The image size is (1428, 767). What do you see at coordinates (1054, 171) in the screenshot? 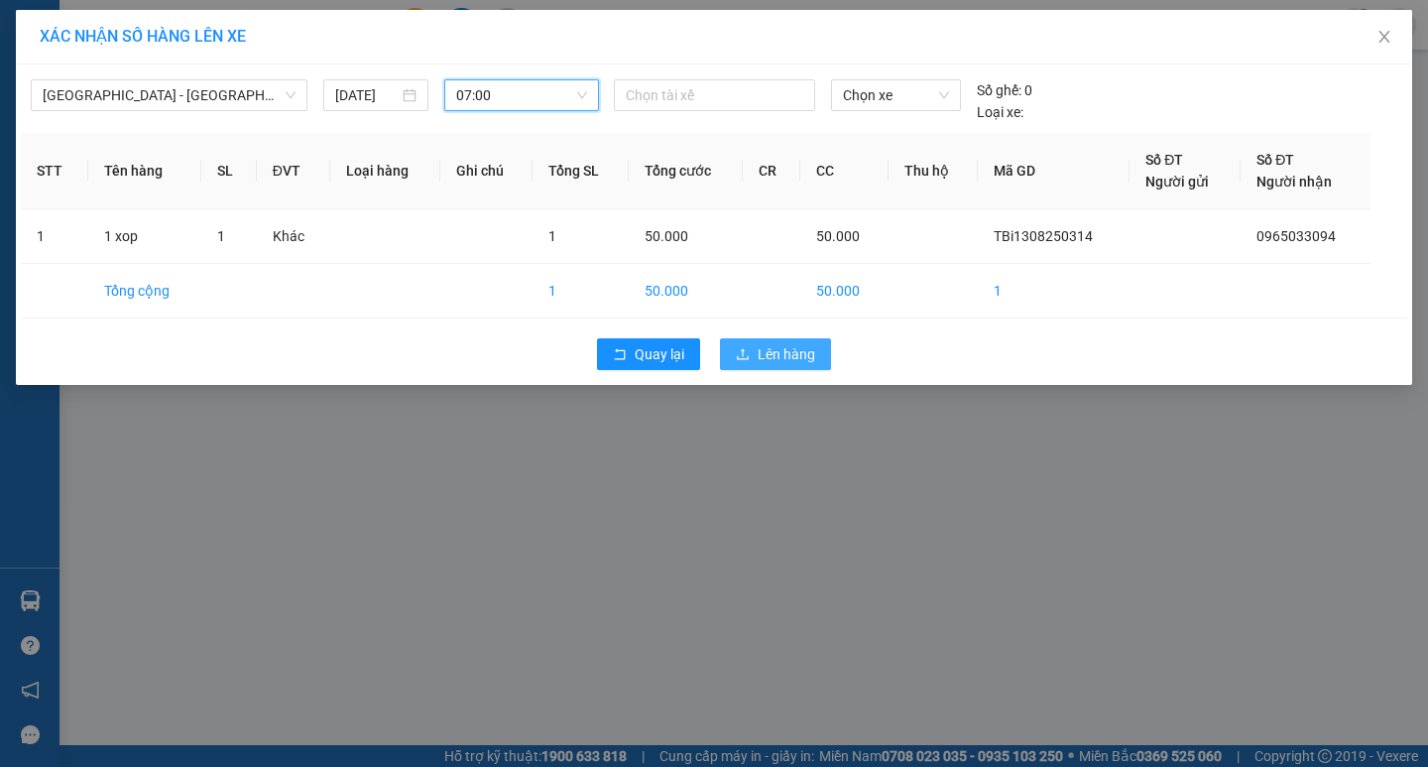
I see `th: Mã GD` at bounding box center [1054, 171].